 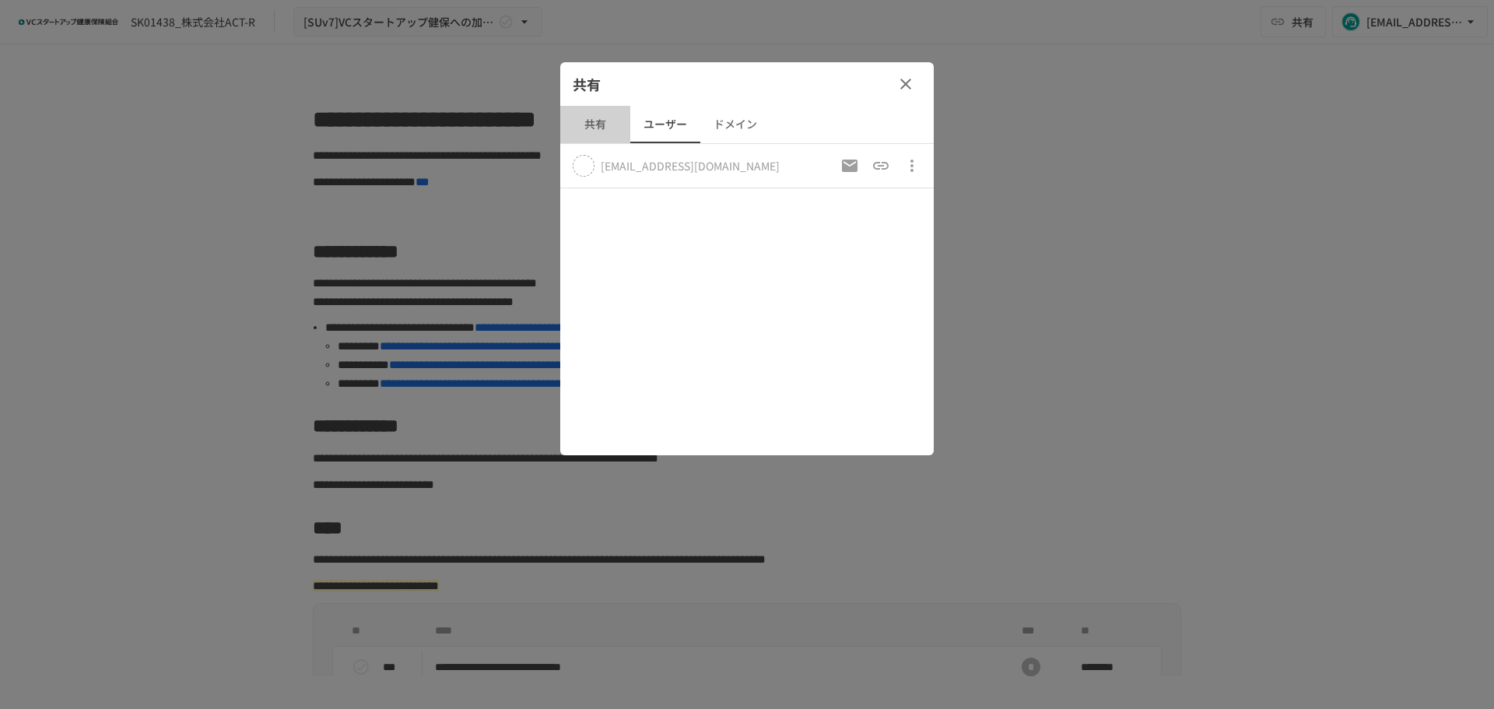 What do you see at coordinates (595, 125) in the screenshot?
I see `button: 共有` at bounding box center [595, 125].